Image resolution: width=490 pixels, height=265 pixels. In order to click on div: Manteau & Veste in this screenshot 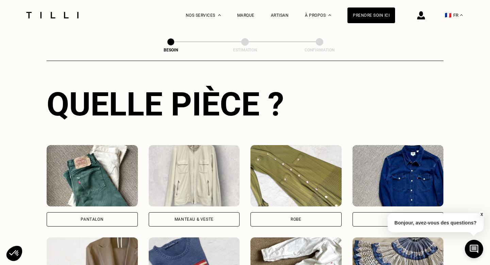, I will do `click(194, 219)`.